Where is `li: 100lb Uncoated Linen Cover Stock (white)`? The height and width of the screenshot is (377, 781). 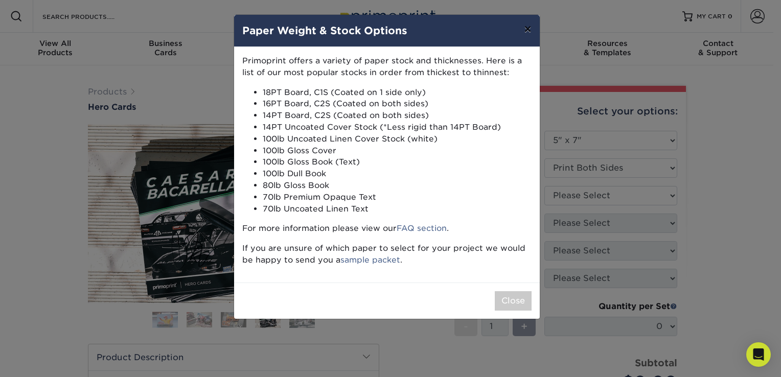
li: 100lb Uncoated Linen Cover Stock (white) is located at coordinates (397, 139).